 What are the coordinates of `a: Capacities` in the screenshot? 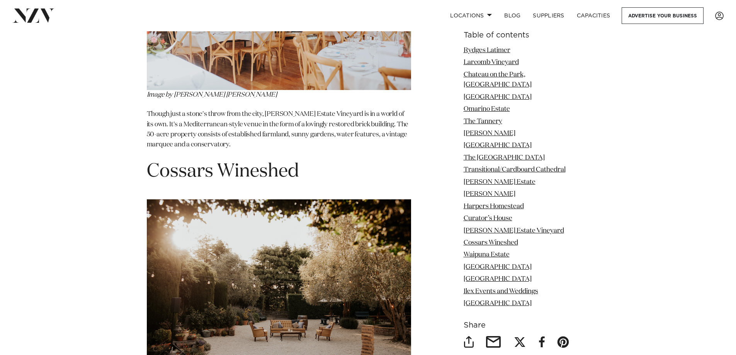 It's located at (594, 15).